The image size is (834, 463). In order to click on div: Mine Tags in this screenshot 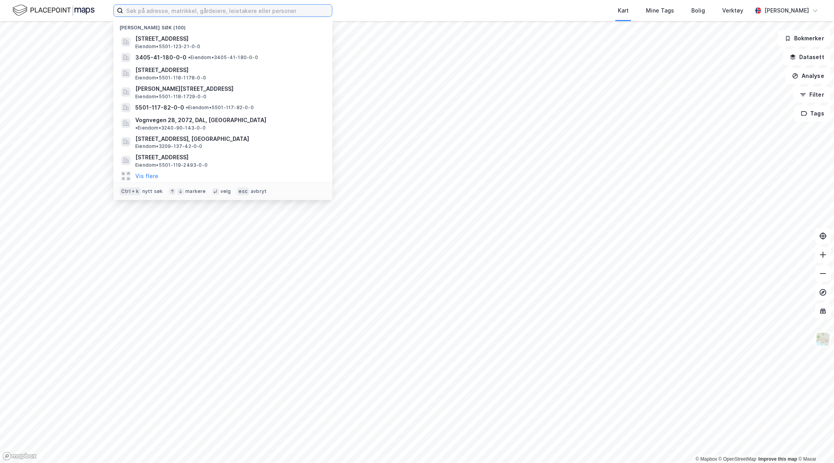, I will do `click(660, 11)`.